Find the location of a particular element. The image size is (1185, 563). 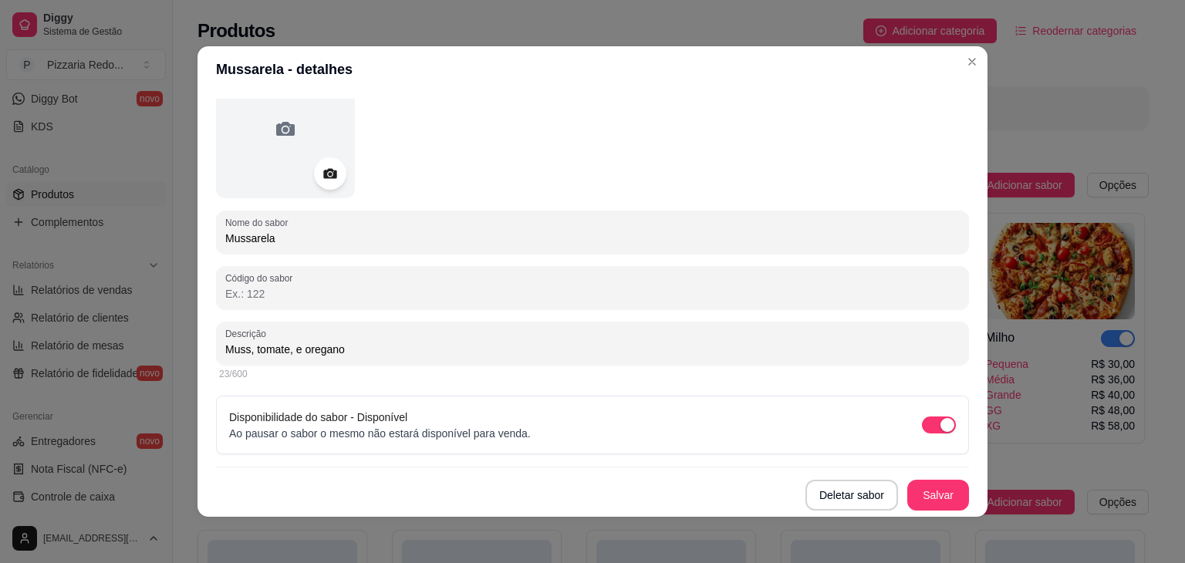

input: Código do sabor is located at coordinates (592, 294).